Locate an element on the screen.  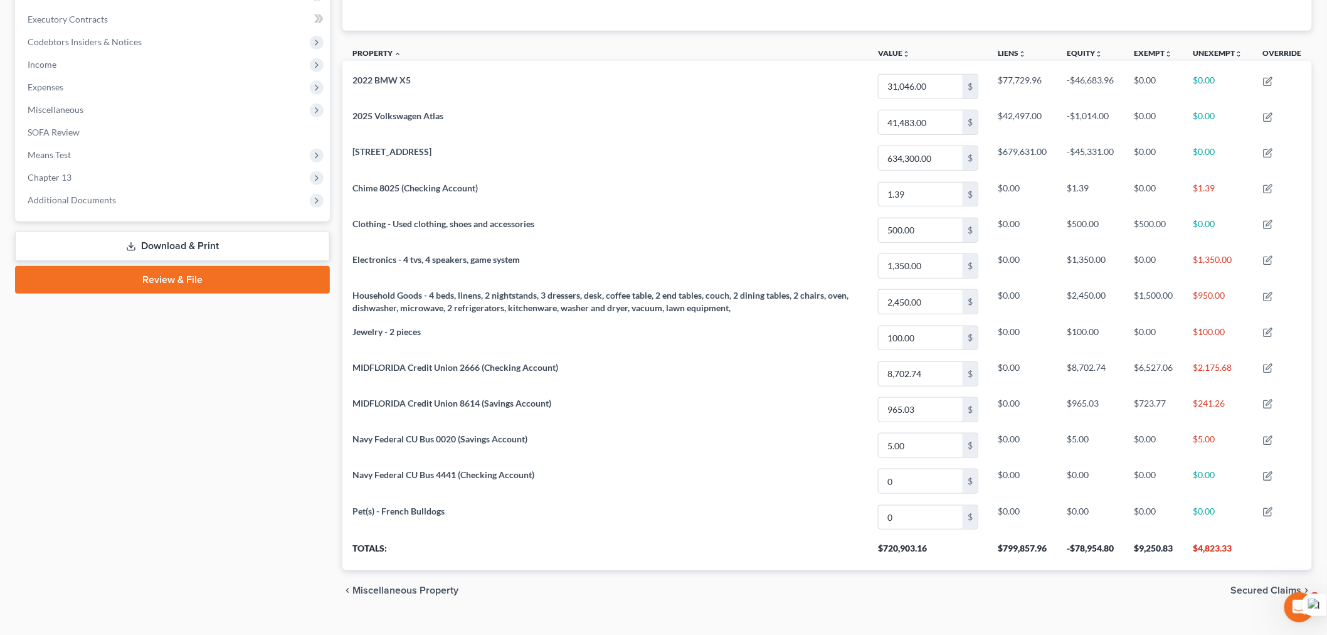
span: MIDFLORIDA Credit Union 8614 (Savings Account) is located at coordinates (451, 403).